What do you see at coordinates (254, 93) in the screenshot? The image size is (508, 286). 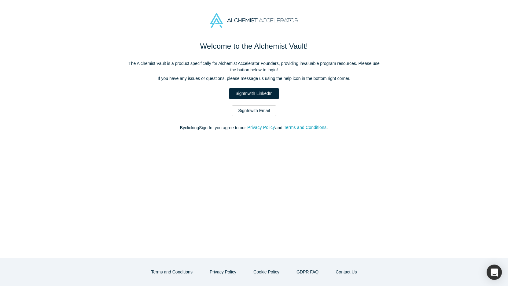 I see `a: SignInwith LinkedIn` at bounding box center [254, 93].